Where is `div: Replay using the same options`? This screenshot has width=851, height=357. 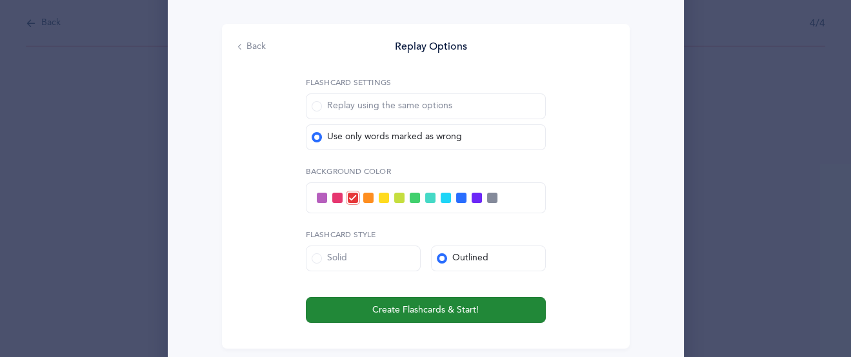 div: Replay using the same options is located at coordinates (382, 106).